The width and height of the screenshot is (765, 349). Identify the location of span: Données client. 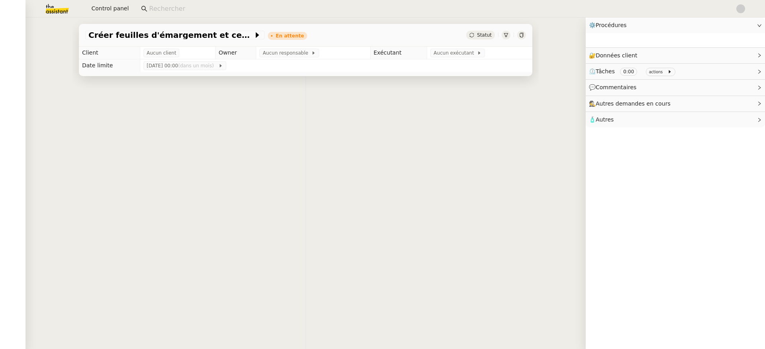
(617, 55).